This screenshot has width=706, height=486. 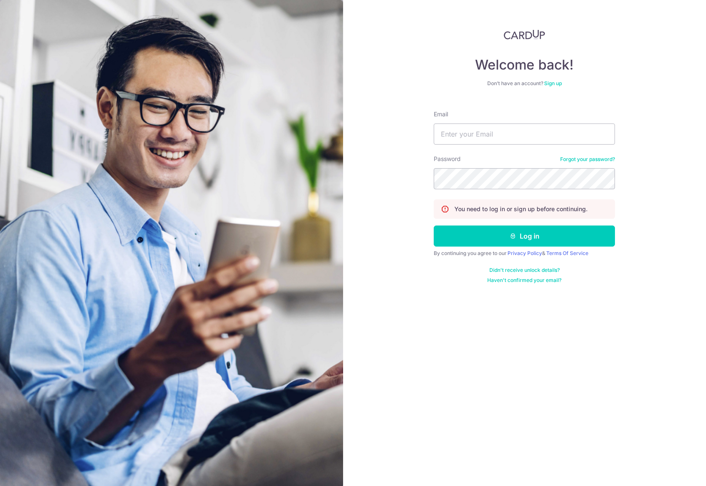 I want to click on img: CardUp Logo, so click(x=524, y=35).